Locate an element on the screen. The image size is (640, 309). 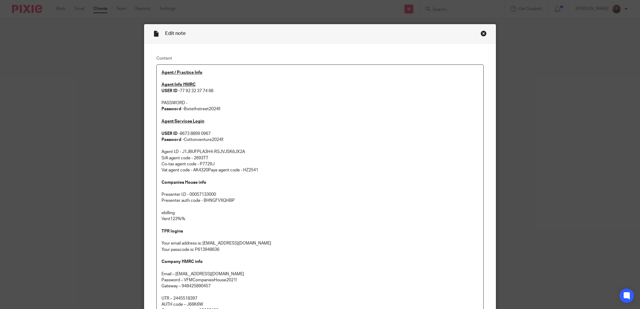
span: Edit note is located at coordinates (175, 33).